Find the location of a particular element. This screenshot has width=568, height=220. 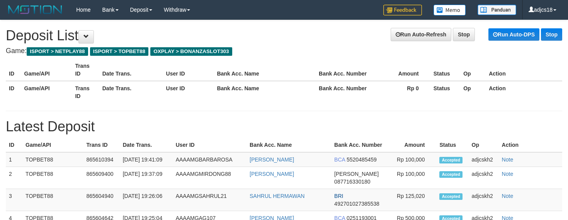

td: 3 is located at coordinates (14, 199).